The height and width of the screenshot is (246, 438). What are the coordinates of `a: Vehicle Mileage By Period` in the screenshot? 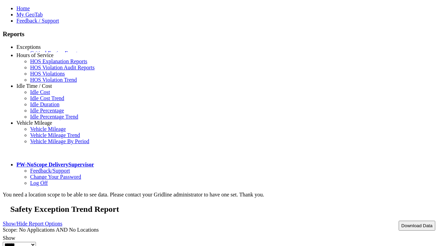 It's located at (59, 141).